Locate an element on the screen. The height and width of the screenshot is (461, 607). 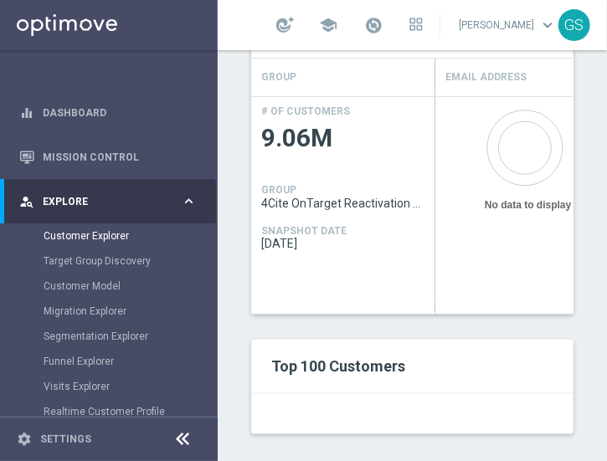
span: keyboard_arrow_down is located at coordinates (548, 25).